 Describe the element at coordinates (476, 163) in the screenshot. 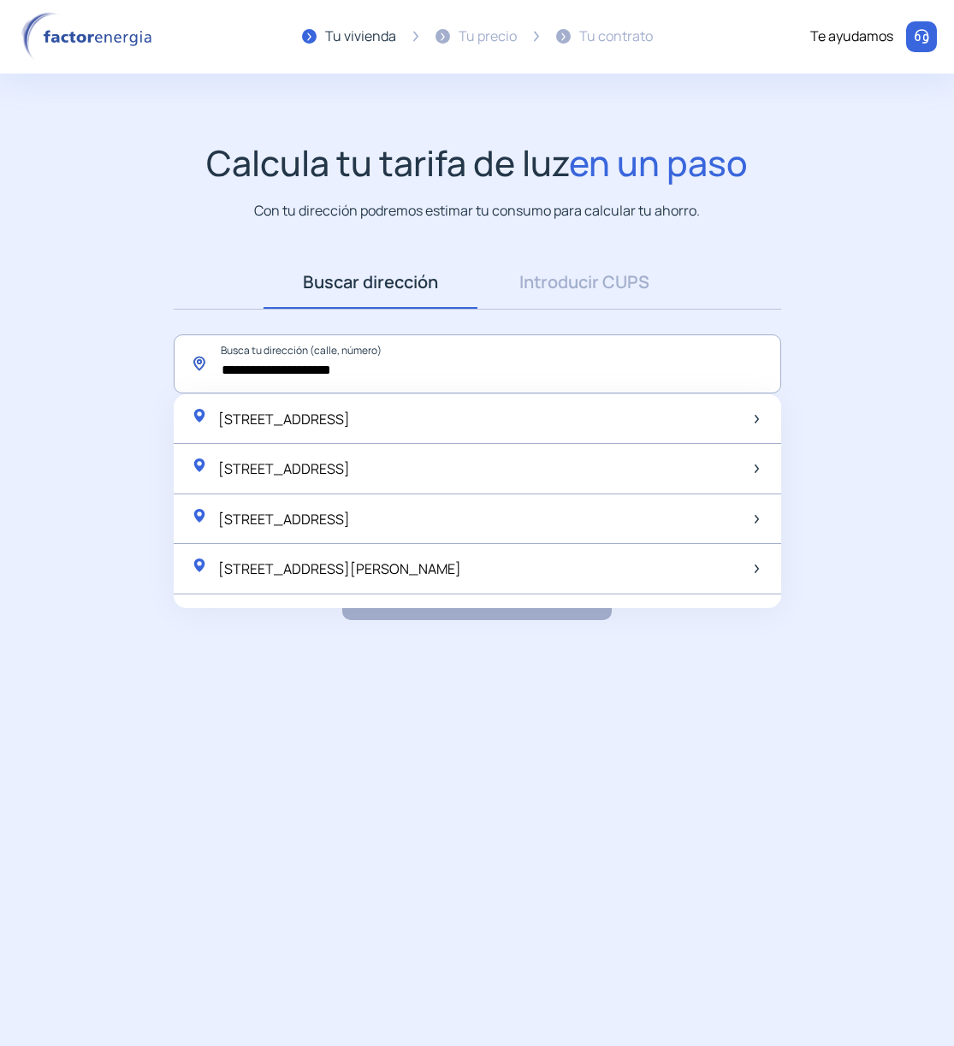

I see `h1: Calcula tu tarifa de luz` at that location.